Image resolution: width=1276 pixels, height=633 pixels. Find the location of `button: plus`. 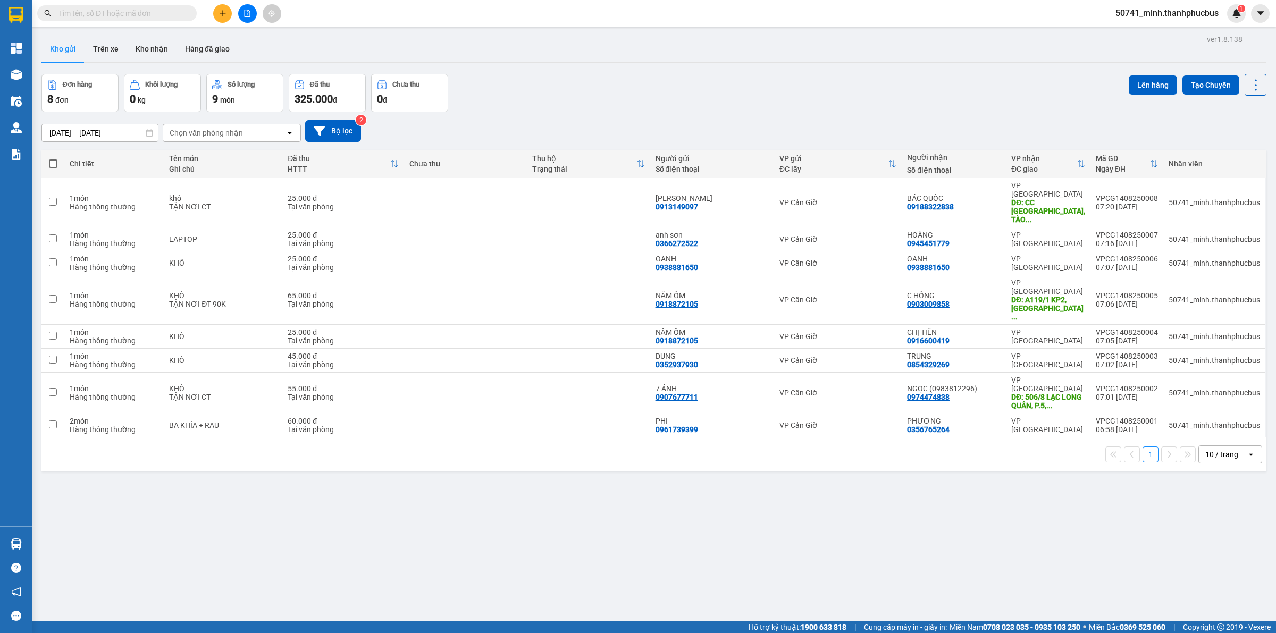

button: plus is located at coordinates (222, 13).